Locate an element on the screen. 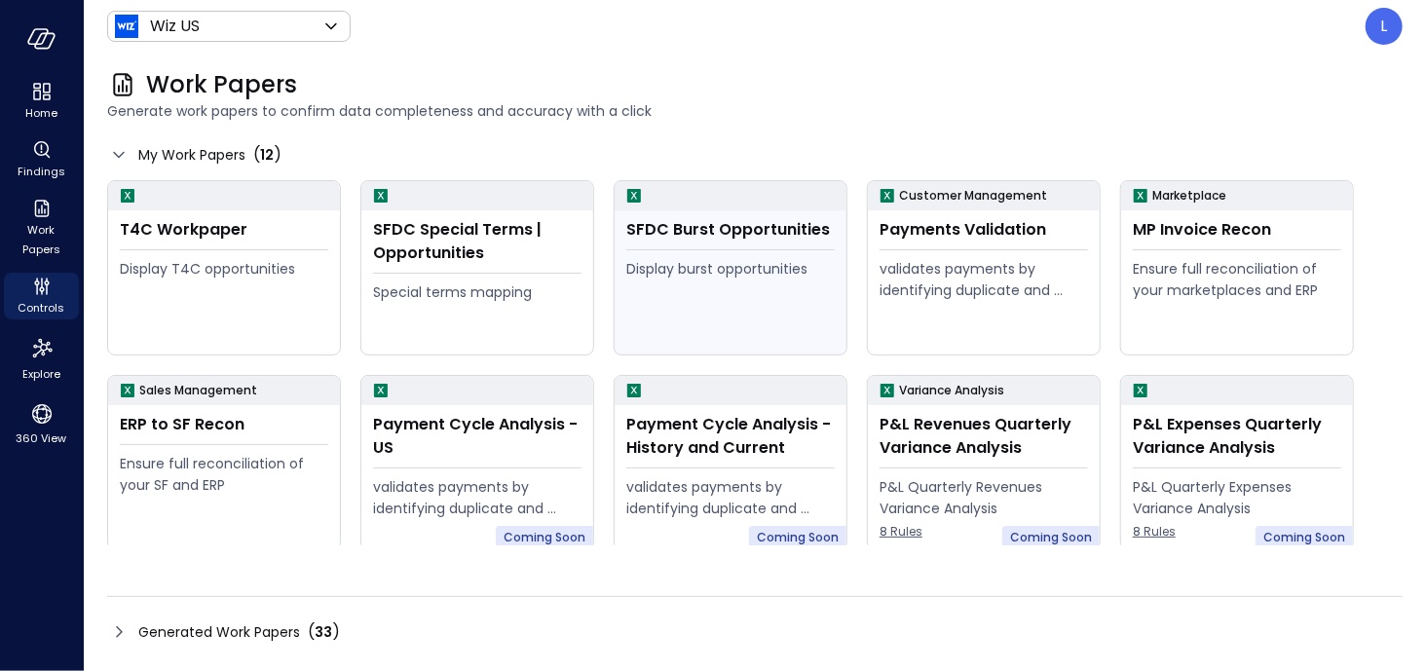 This screenshot has width=1426, height=671. span: Findings is located at coordinates (41, 171).